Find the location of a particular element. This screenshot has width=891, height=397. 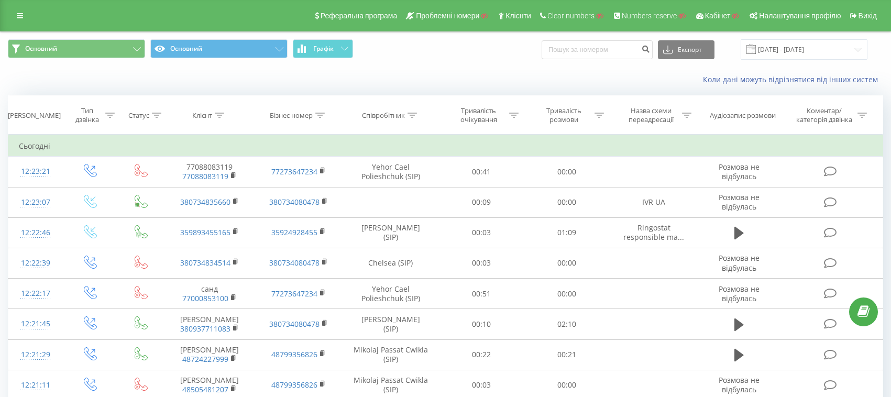

td: 00:51 is located at coordinates (481, 294).